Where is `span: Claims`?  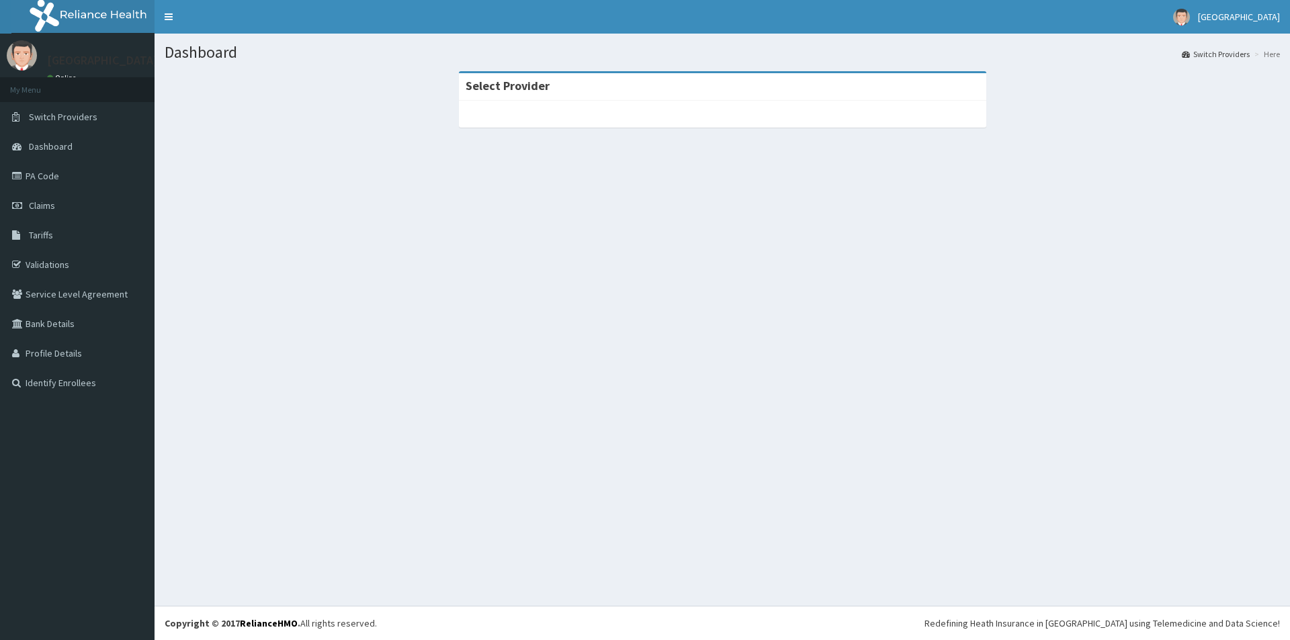
span: Claims is located at coordinates (42, 206).